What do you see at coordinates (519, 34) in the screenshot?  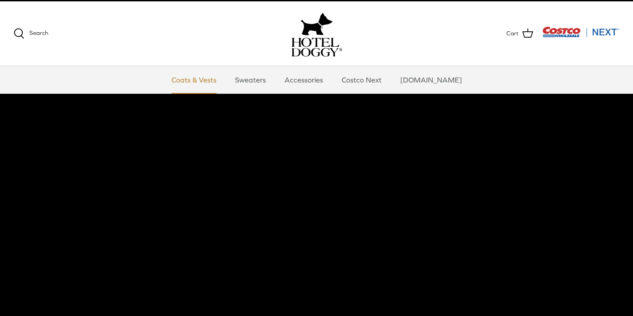 I see `a: Cart` at bounding box center [519, 34].